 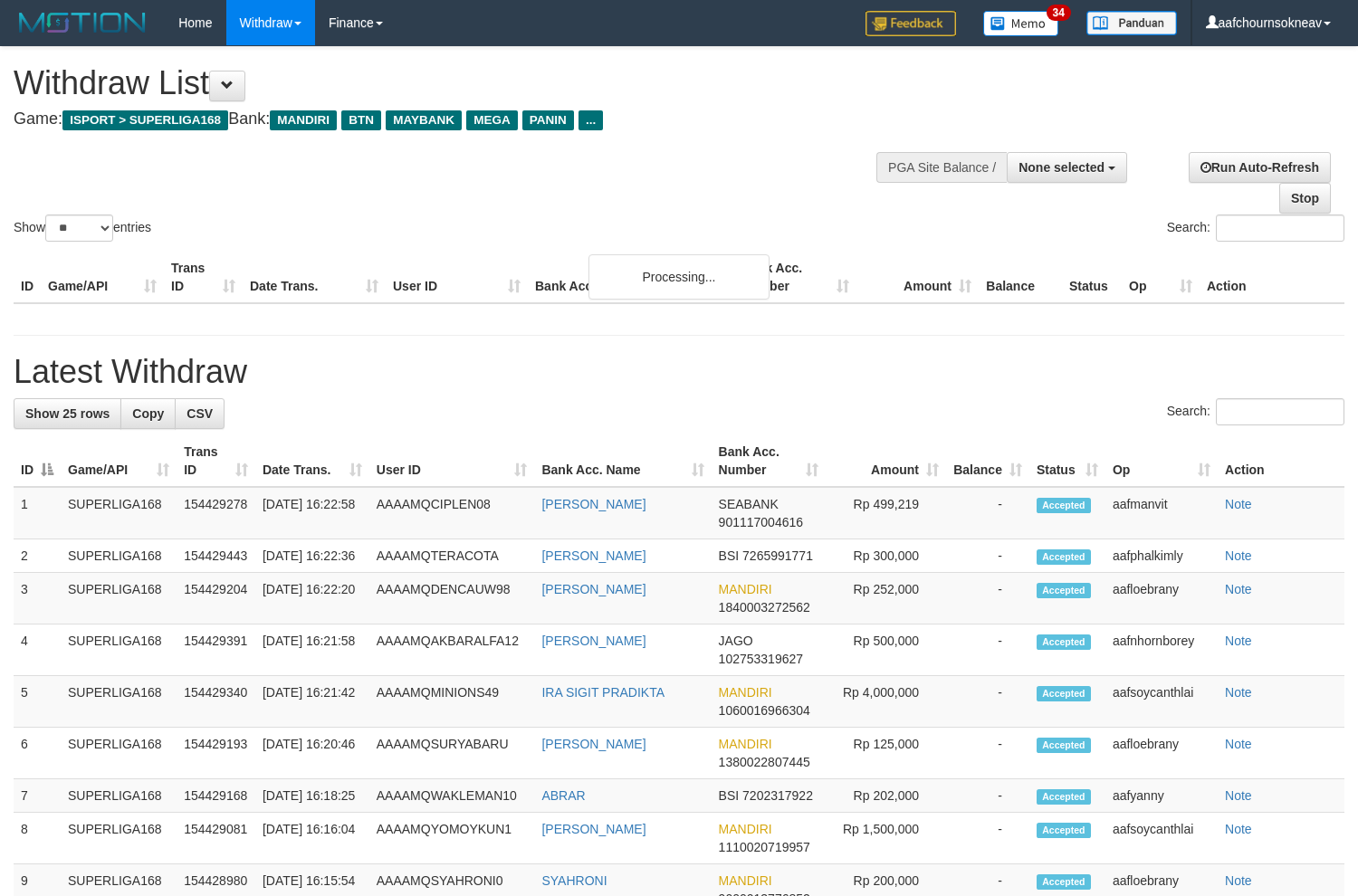 What do you see at coordinates (885, 461) in the screenshot?
I see `th: Amount: activate to sort column ascending` at bounding box center [885, 461].